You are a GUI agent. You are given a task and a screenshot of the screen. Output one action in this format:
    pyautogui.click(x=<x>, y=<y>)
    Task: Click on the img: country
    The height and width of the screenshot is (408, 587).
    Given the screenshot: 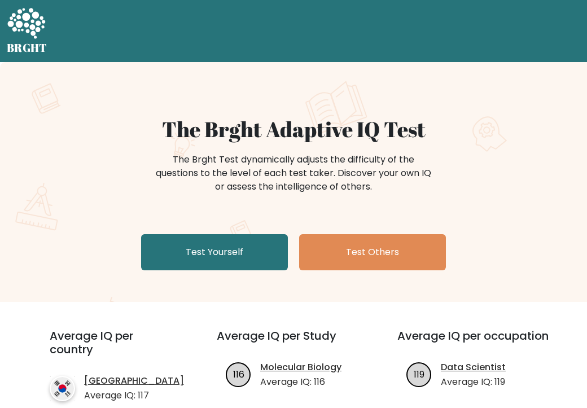 What is the action you would take?
    pyautogui.click(x=62, y=388)
    